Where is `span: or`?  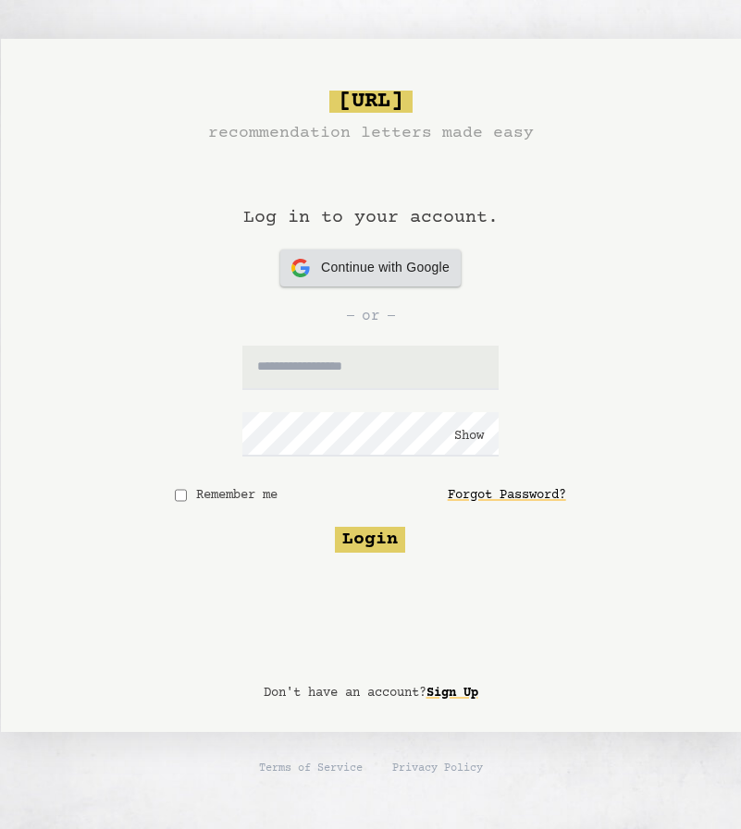 span: or is located at coordinates (371, 316).